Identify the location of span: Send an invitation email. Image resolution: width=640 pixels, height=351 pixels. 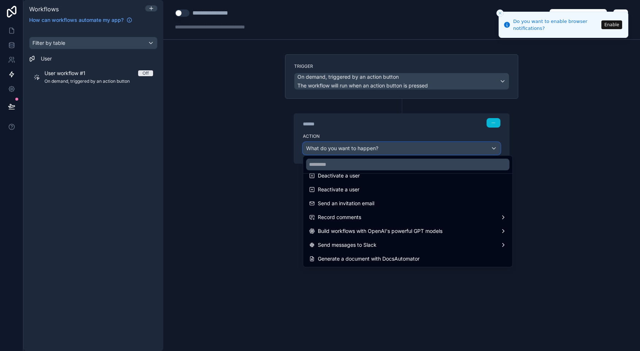
(346, 203).